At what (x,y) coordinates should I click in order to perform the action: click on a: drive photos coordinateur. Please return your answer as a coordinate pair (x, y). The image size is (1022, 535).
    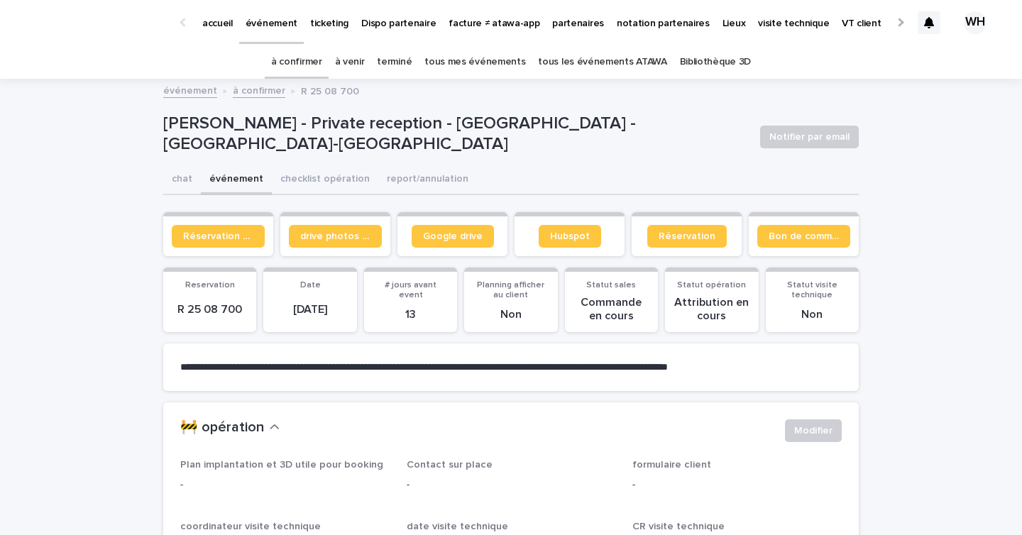
    Looking at the image, I should click on (335, 236).